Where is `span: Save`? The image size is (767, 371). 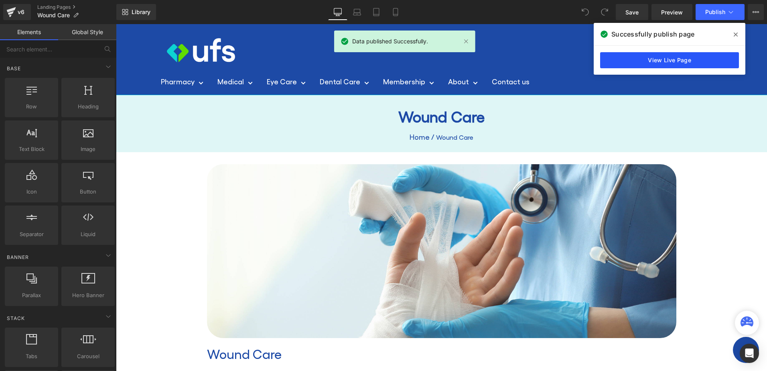 span: Save is located at coordinates (632, 12).